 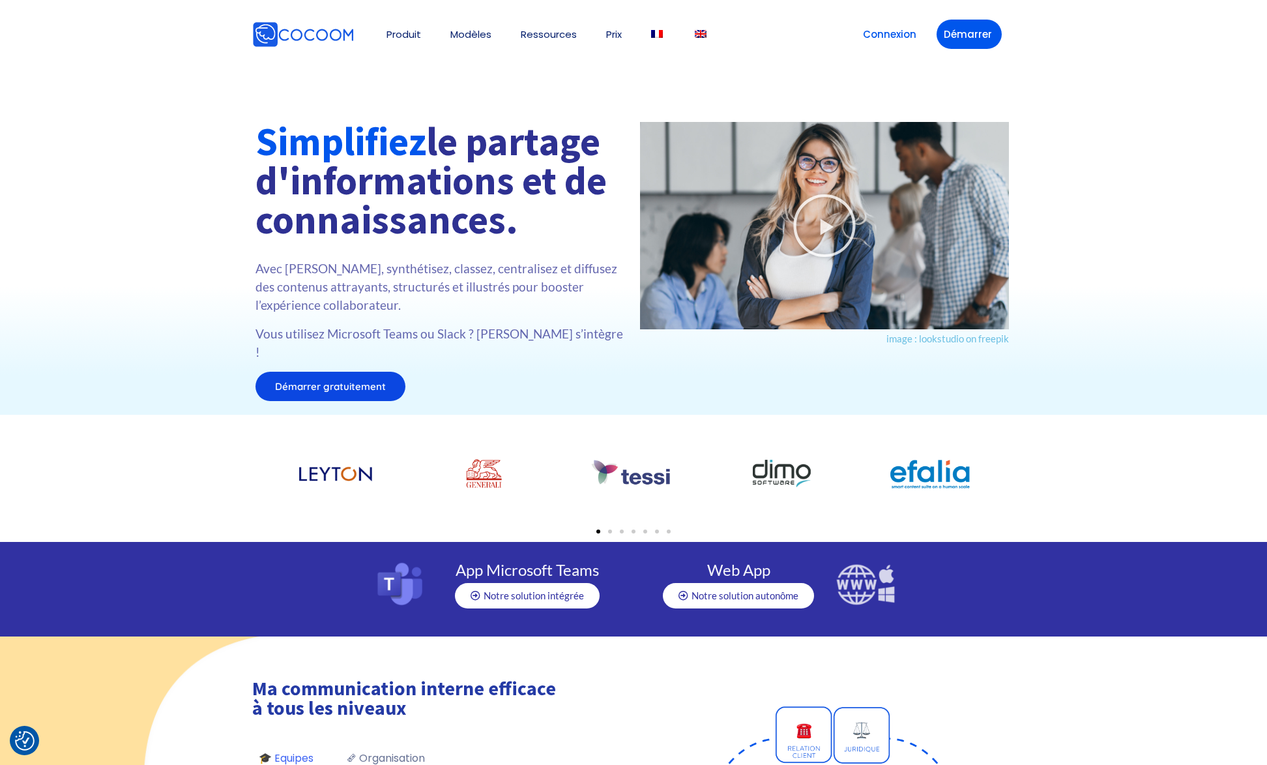 What do you see at coordinates (341, 141) in the screenshot?
I see `font: Simplifiez` at bounding box center [341, 141].